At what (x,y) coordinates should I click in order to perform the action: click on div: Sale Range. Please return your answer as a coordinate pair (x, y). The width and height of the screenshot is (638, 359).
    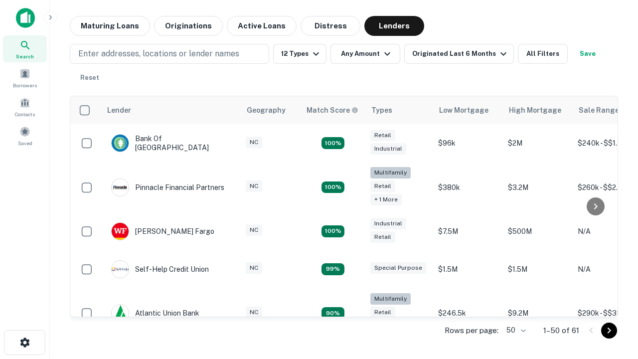
    Looking at the image, I should click on (599, 110).